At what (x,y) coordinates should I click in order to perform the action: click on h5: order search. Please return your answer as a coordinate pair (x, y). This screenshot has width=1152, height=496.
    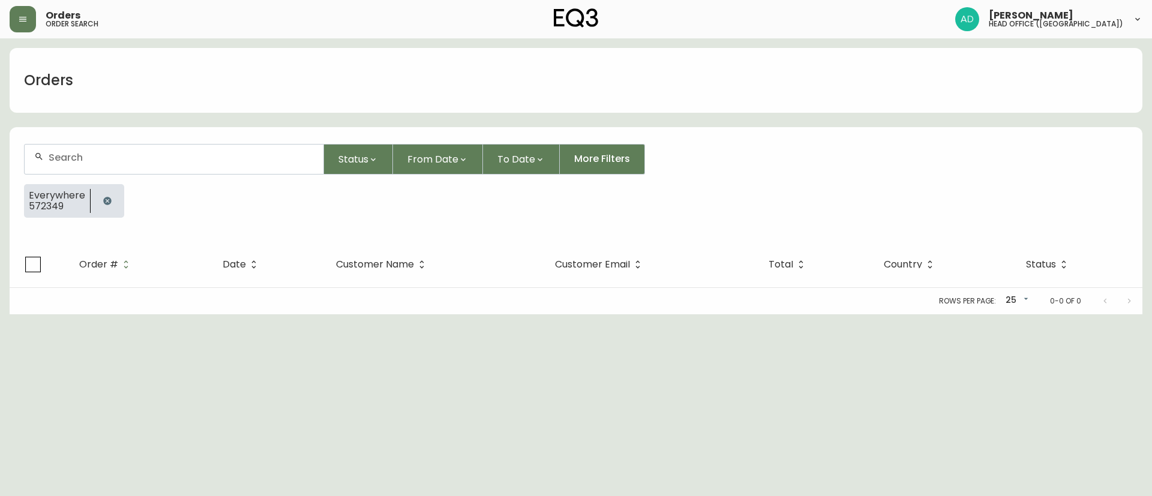
    Looking at the image, I should click on (72, 24).